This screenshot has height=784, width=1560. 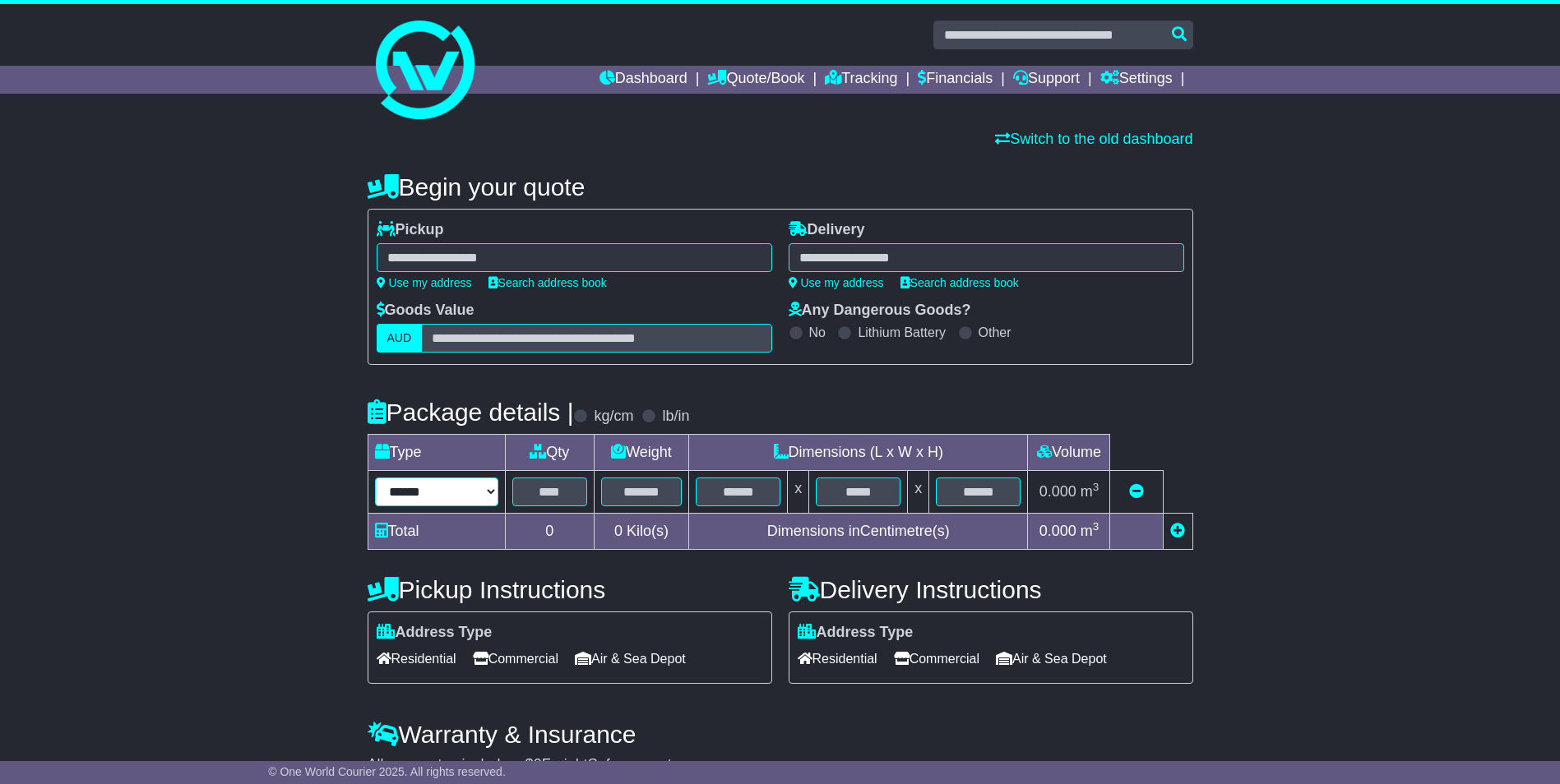 I want to click on a: Remove this item, so click(x=1137, y=492).